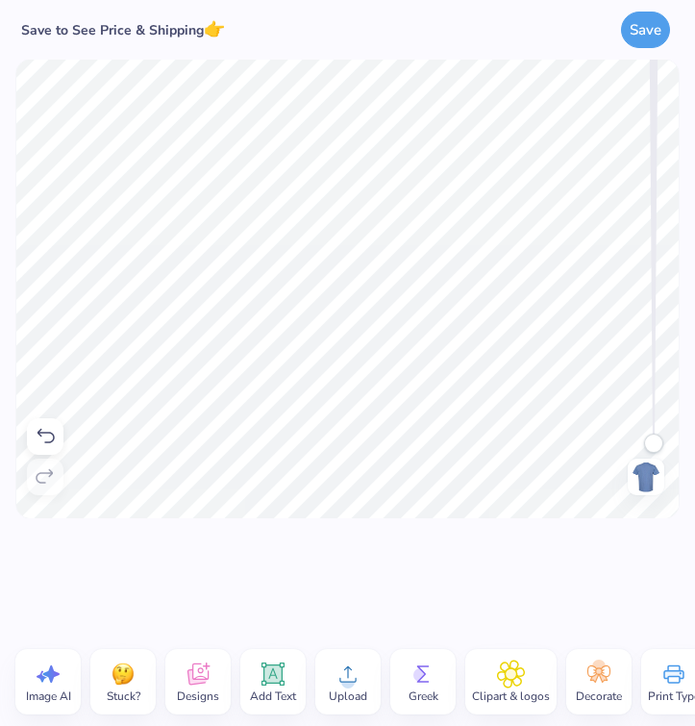 This screenshot has height=726, width=695. What do you see at coordinates (48, 696) in the screenshot?
I see `span: Image AI` at bounding box center [48, 696].